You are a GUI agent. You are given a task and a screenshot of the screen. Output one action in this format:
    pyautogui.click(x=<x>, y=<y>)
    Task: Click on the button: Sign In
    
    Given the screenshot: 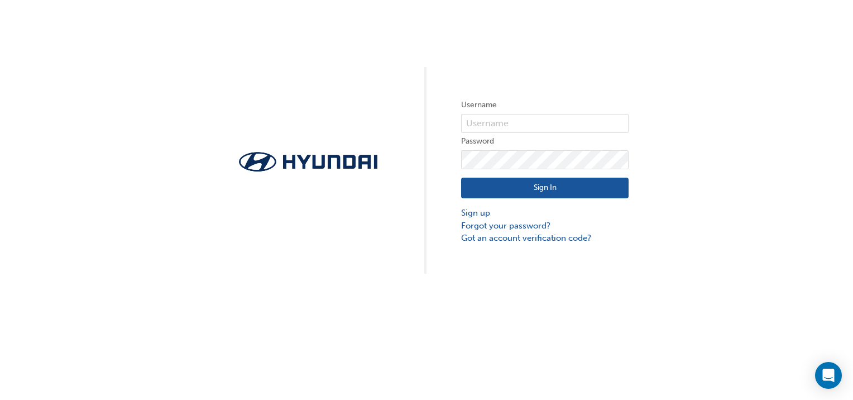 What is the action you would take?
    pyautogui.click(x=545, y=188)
    